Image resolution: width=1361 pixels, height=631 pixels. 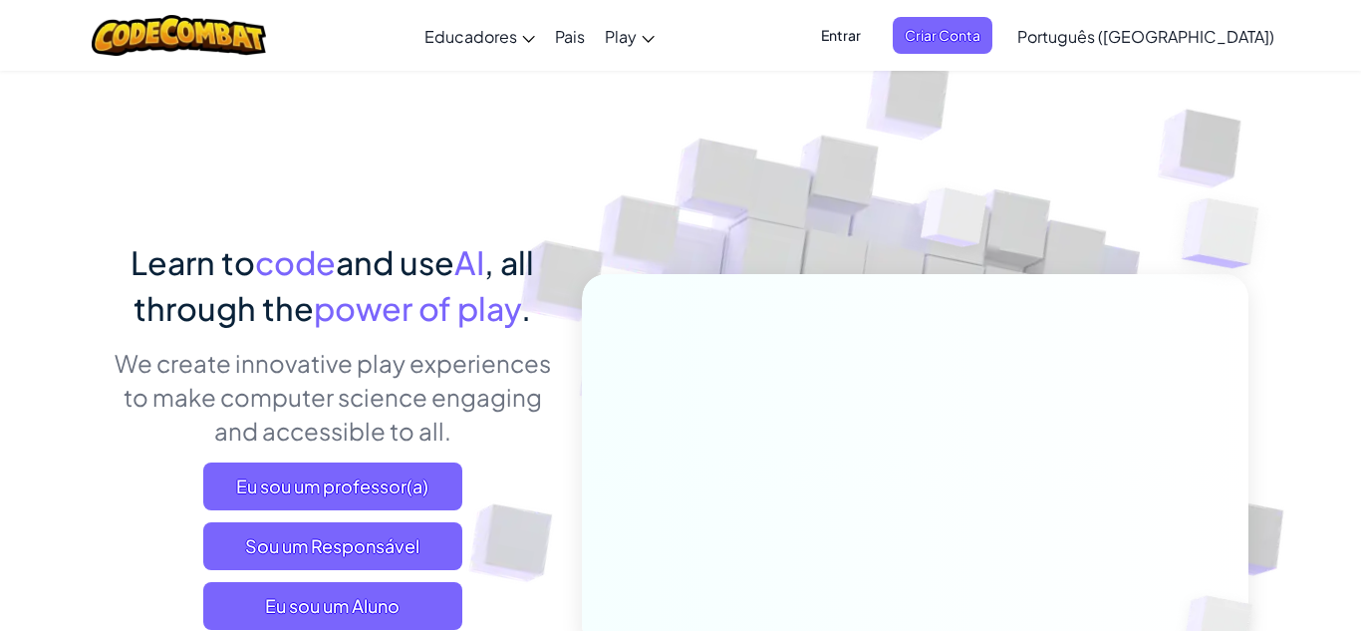 I want to click on span: Criar Conta, so click(x=943, y=35).